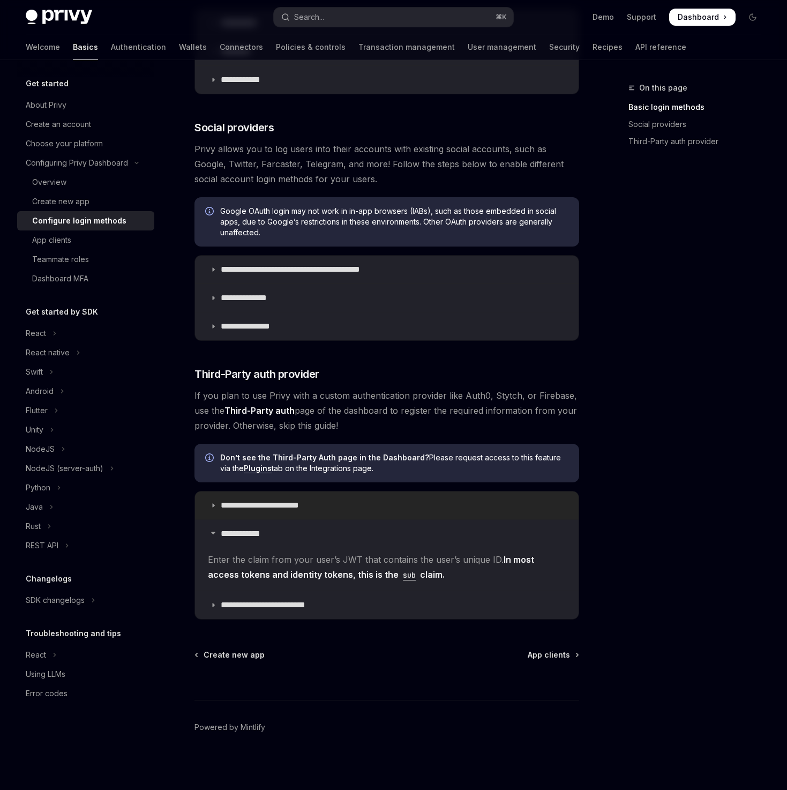  What do you see at coordinates (698, 17) in the screenshot?
I see `span: Dashboard` at bounding box center [698, 17].